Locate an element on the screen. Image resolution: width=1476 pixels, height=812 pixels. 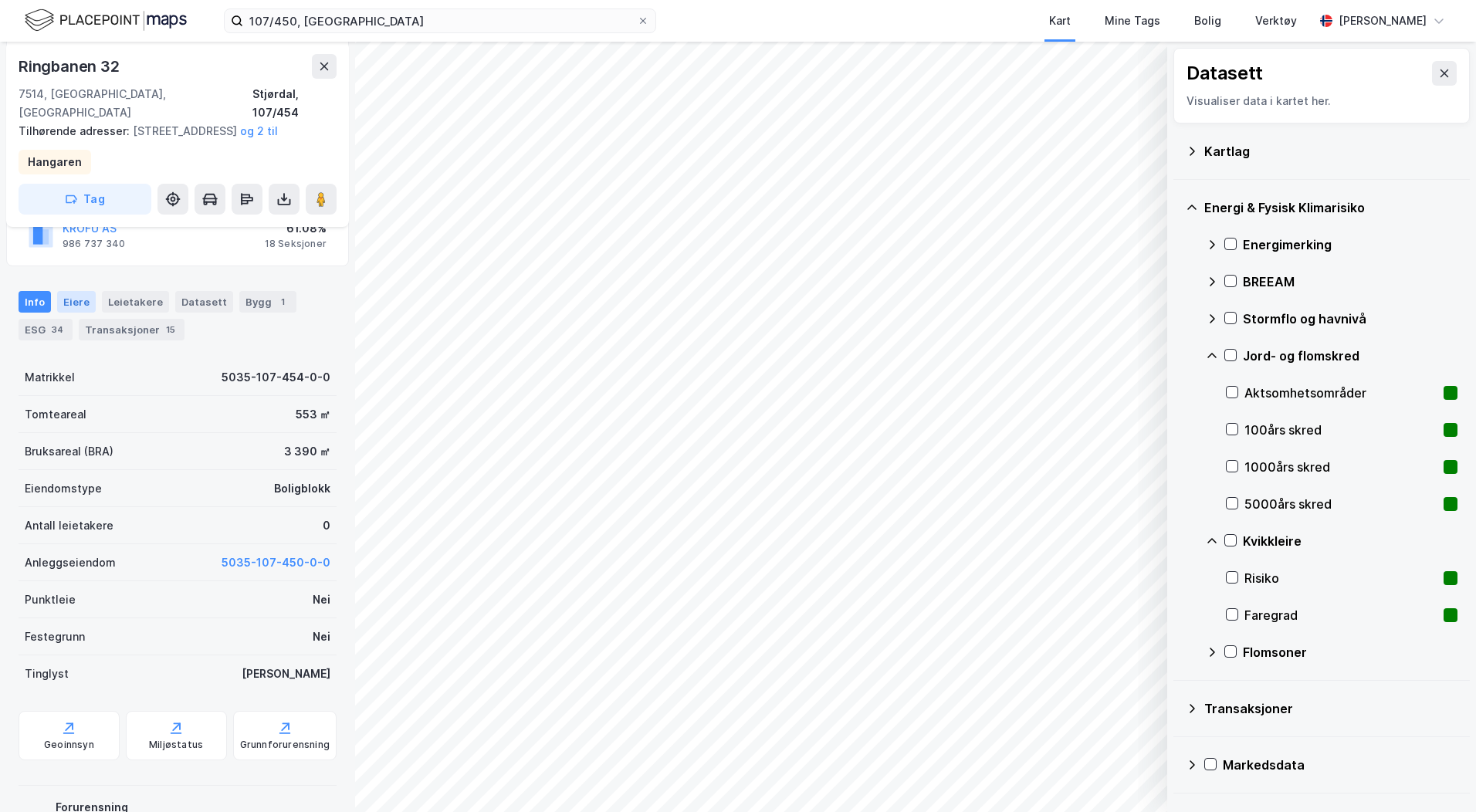
div: Jord- og flomskred is located at coordinates (1350, 356).